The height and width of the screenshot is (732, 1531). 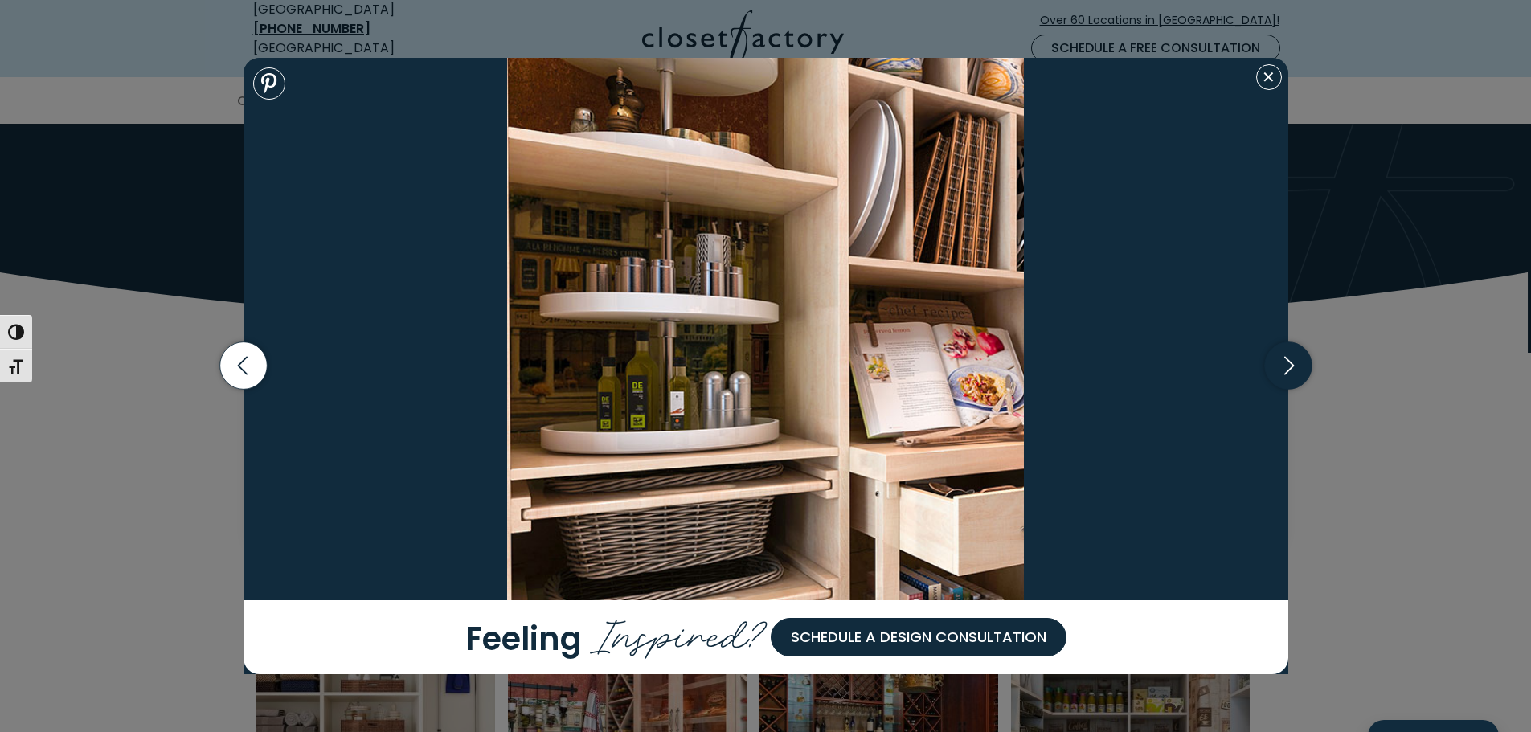 What do you see at coordinates (680, 632) in the screenshot?
I see `span: Inspired?` at bounding box center [680, 632].